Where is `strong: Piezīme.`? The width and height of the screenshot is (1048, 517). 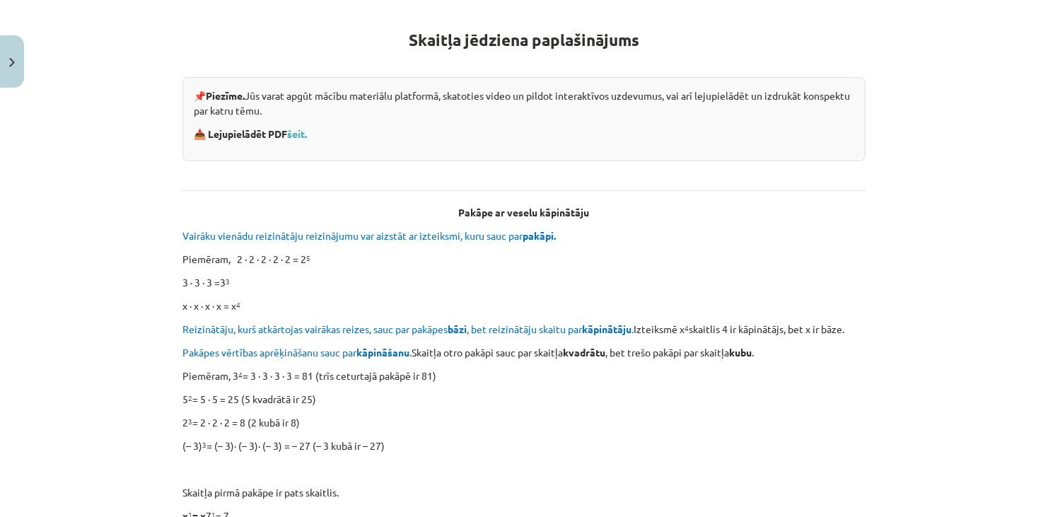
strong: Piezīme. is located at coordinates (225, 95).